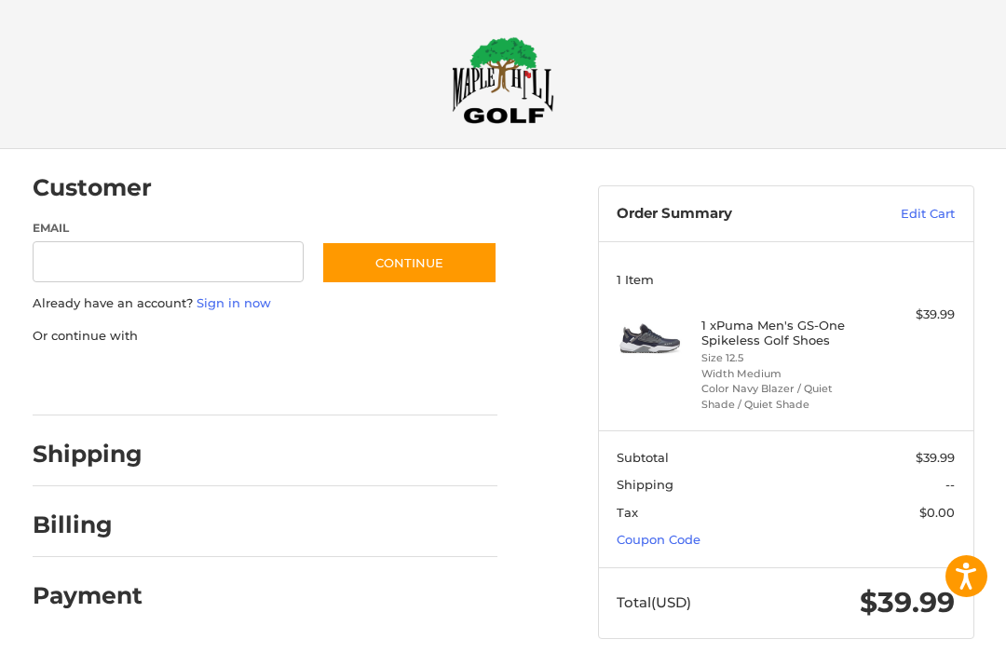 The image size is (1006, 653). Describe the element at coordinates (168, 228) in the screenshot. I see `label: Email` at that location.